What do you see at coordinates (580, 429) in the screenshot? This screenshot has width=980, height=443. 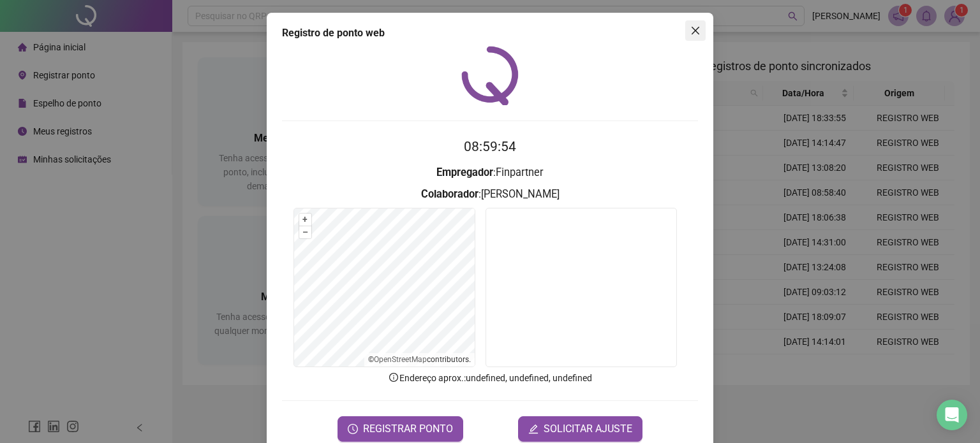 I see `button: editSOLICITAR AJUSTE` at bounding box center [580, 429].